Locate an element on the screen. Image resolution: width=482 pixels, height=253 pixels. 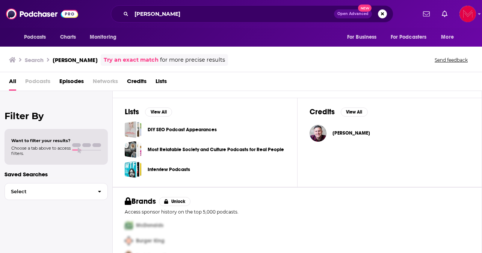
h2: Filter By is located at coordinates (56, 116).